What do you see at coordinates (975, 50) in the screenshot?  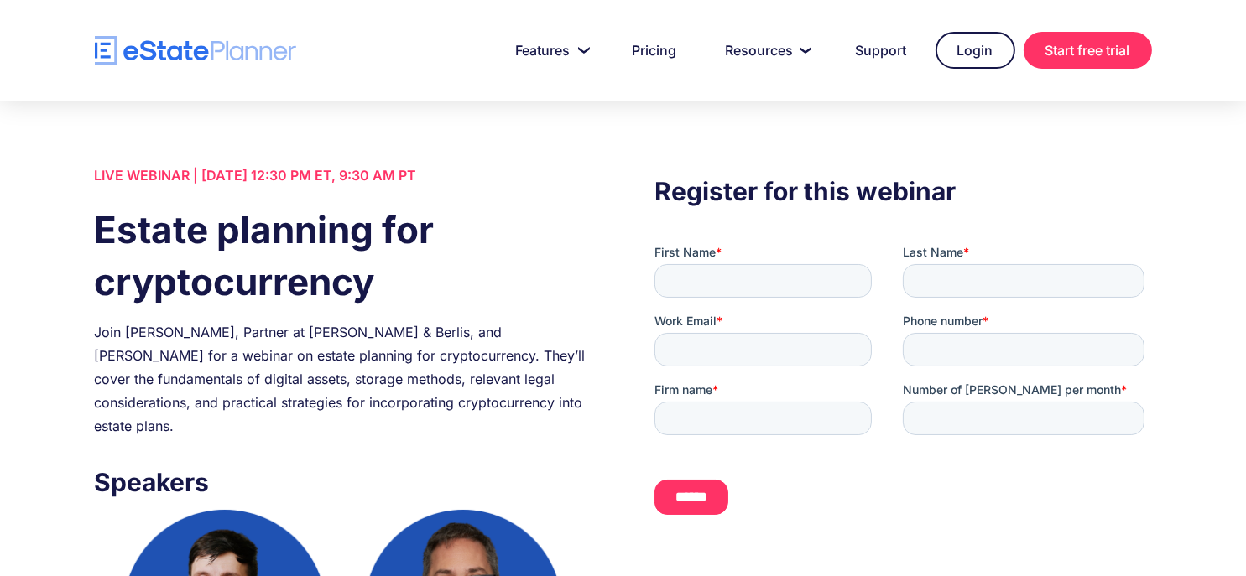 I see `a: Login` at bounding box center [975, 50].